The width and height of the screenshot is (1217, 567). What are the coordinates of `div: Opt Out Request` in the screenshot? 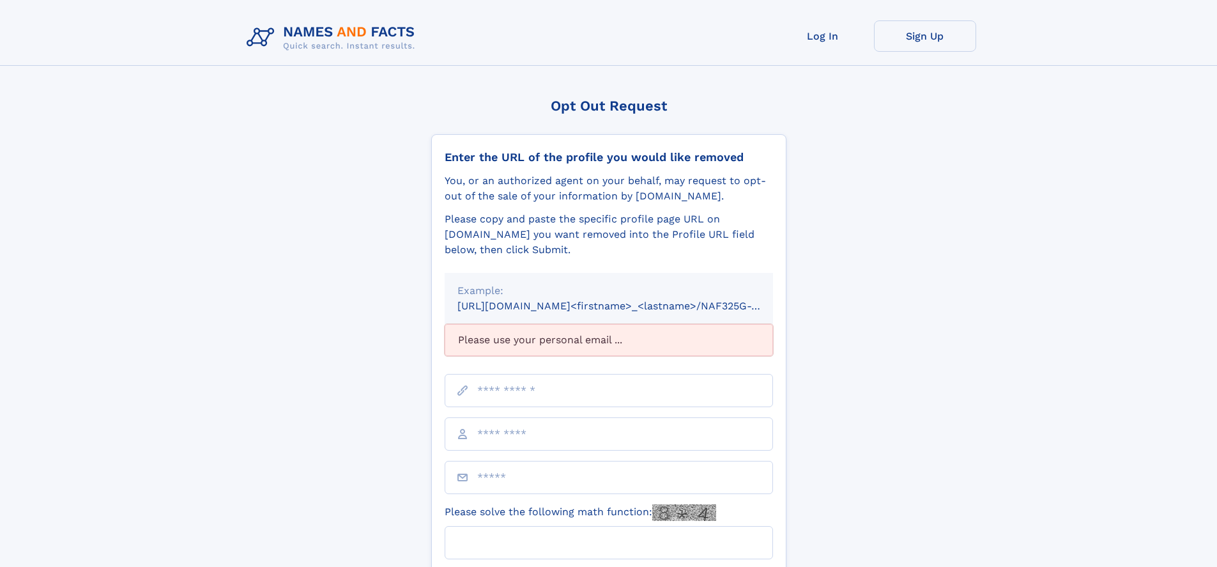 It's located at (609, 105).